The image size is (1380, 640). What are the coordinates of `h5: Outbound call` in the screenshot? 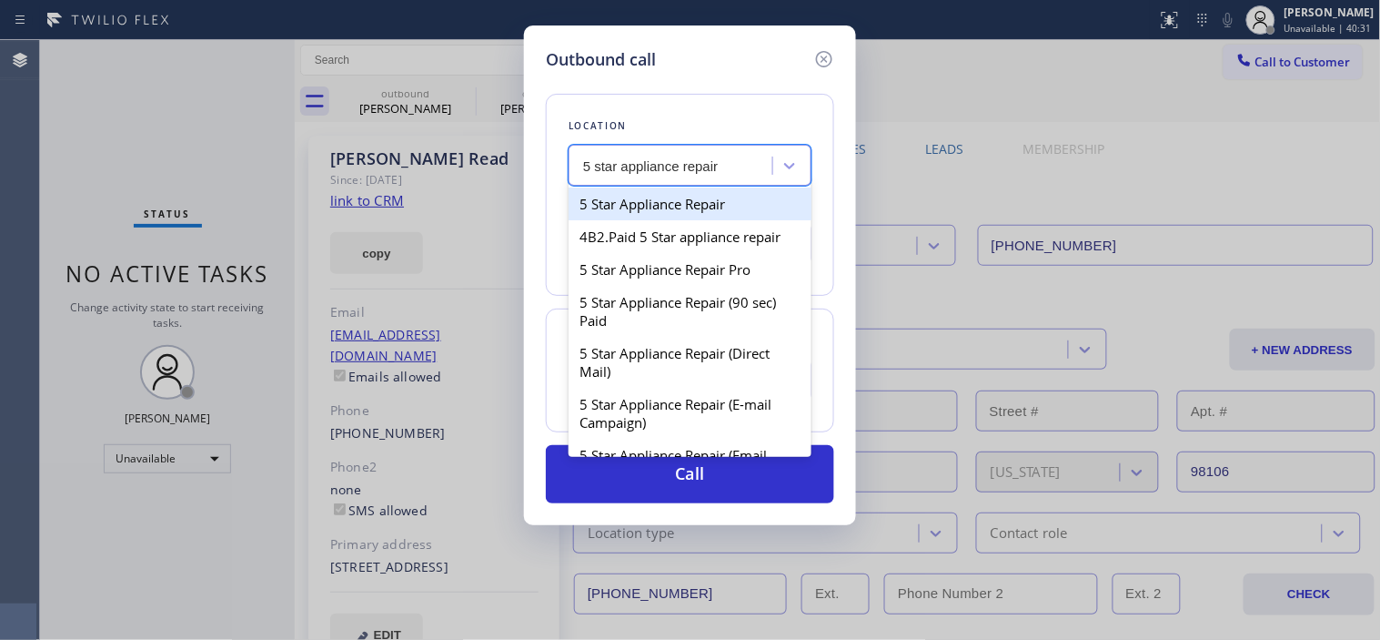 It's located at (600, 59).